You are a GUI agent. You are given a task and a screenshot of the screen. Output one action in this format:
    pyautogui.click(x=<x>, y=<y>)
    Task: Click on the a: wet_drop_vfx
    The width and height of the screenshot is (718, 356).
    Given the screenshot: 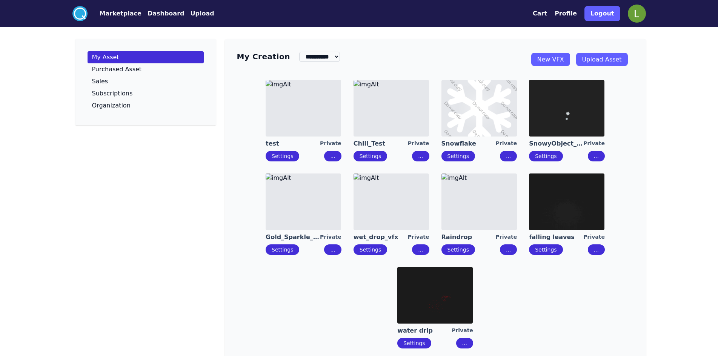 What is the action you would take?
    pyautogui.click(x=381, y=237)
    